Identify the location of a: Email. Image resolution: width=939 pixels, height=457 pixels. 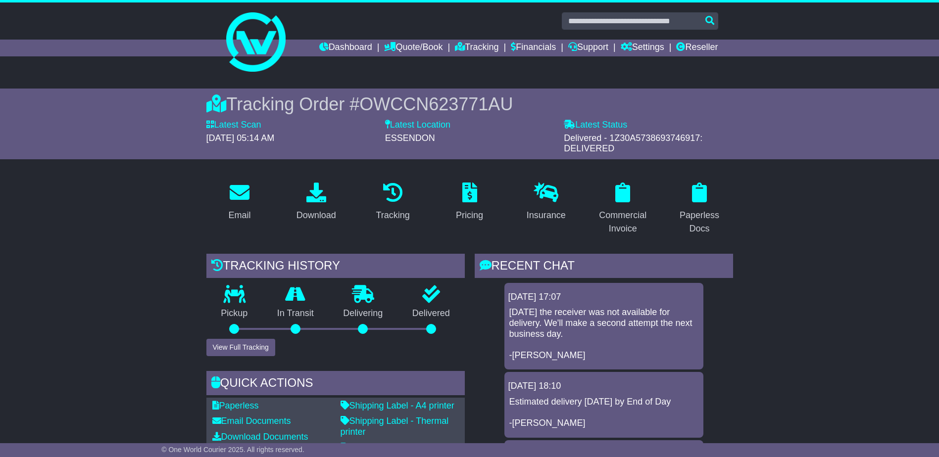
(239, 202).